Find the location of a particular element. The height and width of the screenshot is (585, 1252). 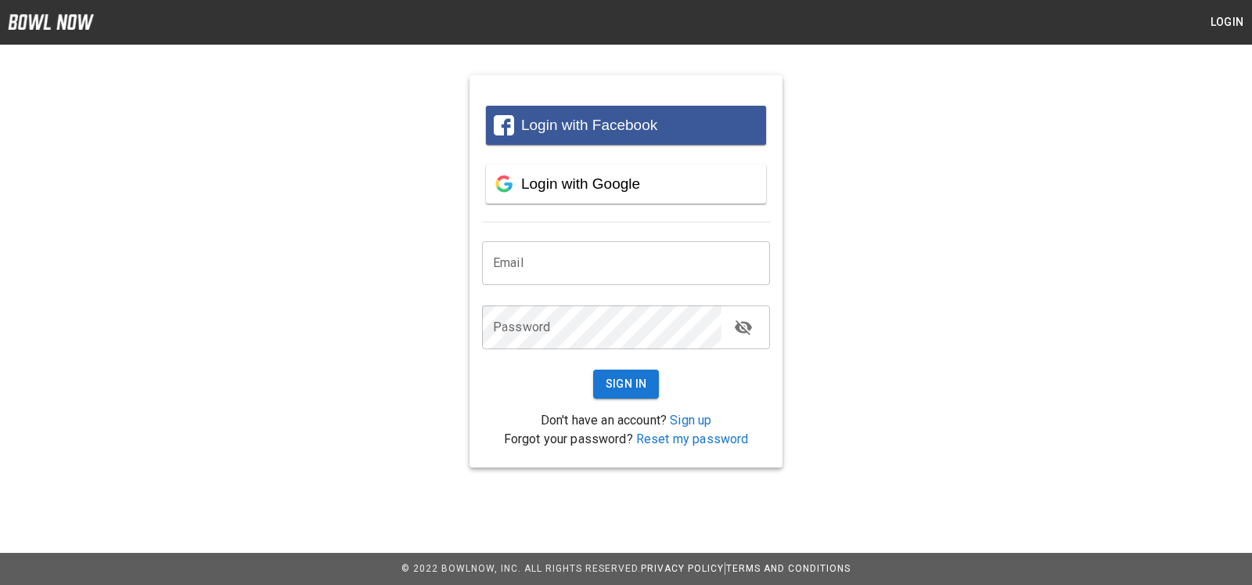

img: logo is located at coordinates (51, 22).